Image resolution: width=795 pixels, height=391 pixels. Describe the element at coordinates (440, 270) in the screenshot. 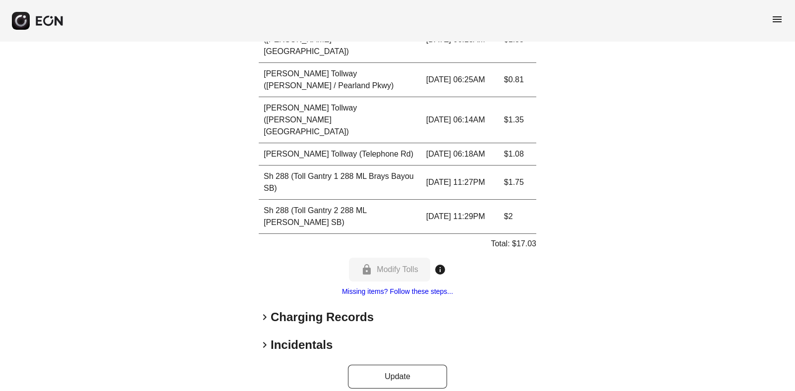

I see `span: info` at that location.